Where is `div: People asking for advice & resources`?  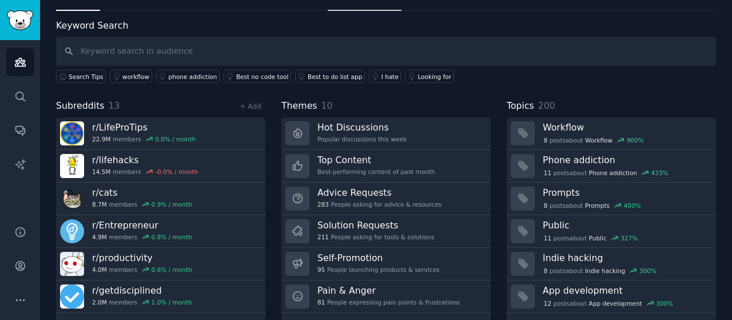
div: People asking for advice & resources is located at coordinates (379, 204).